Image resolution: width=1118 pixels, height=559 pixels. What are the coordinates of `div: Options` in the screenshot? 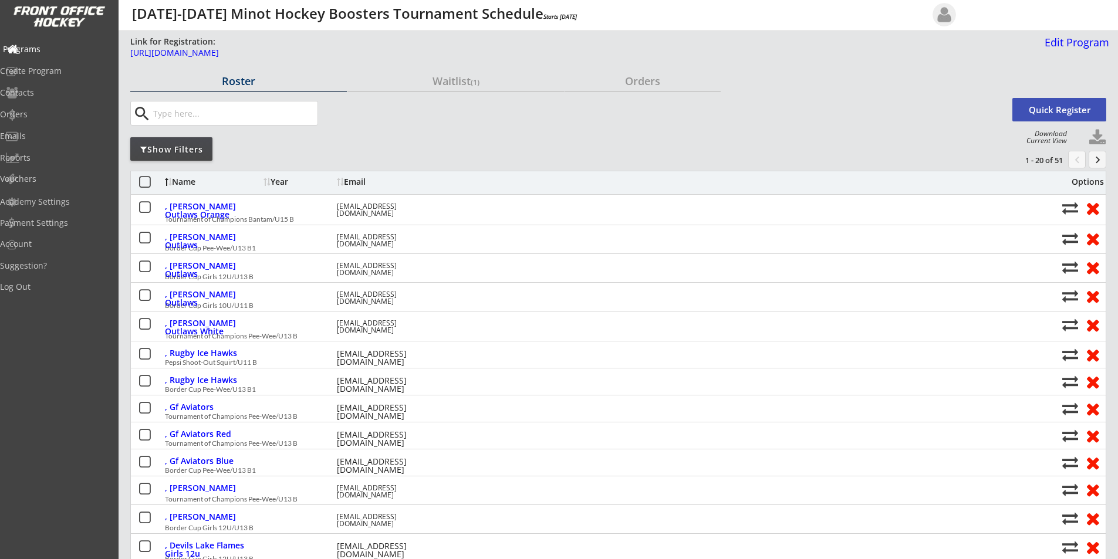 It's located at (1083, 182).